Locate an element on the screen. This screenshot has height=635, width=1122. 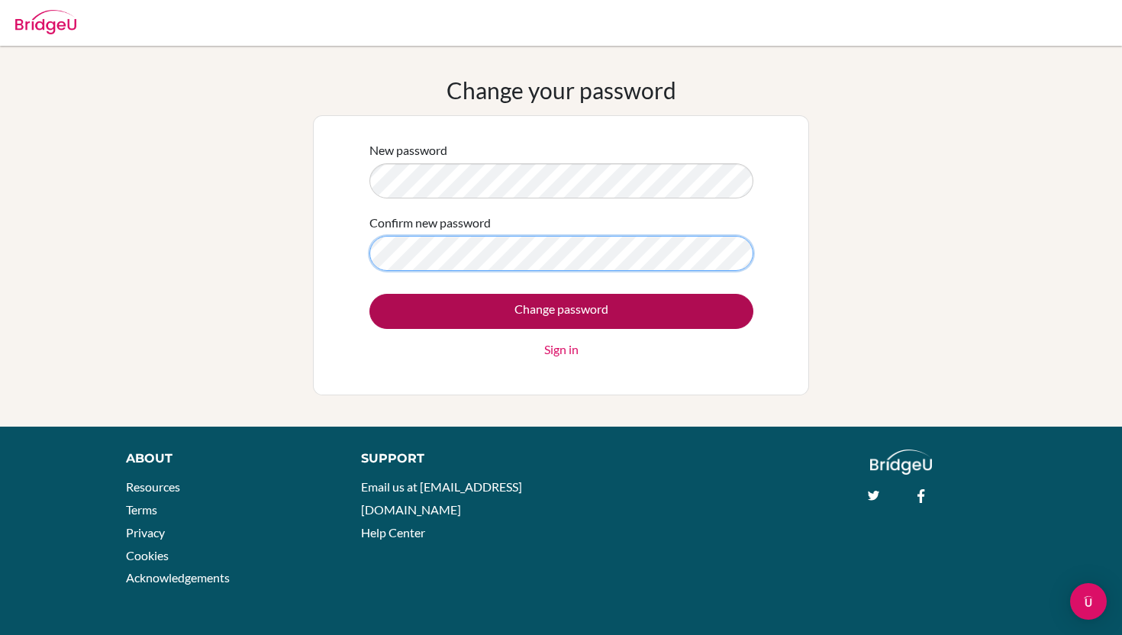
h1: Change your password is located at coordinates (561, 90).